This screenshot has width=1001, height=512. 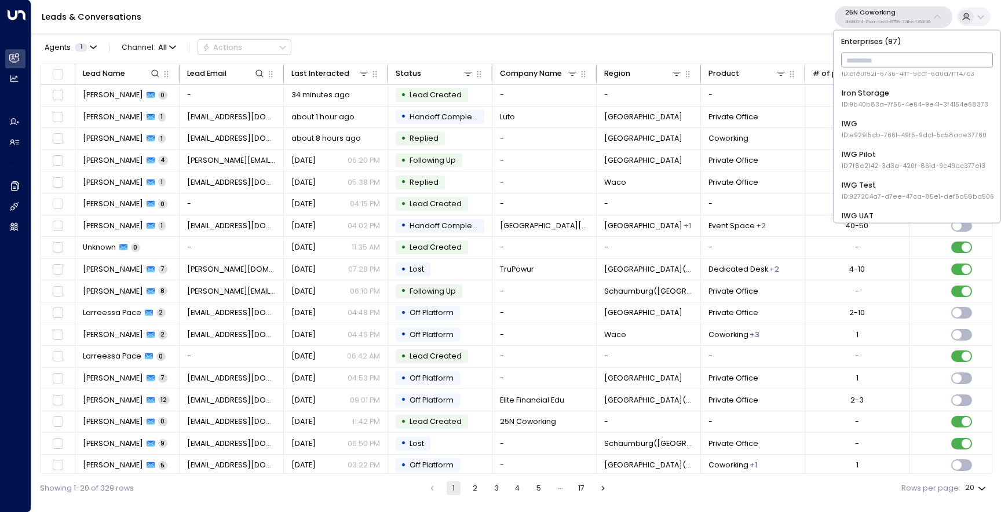 What do you see at coordinates (454, 488) in the screenshot?
I see `button: page 1` at bounding box center [454, 488].